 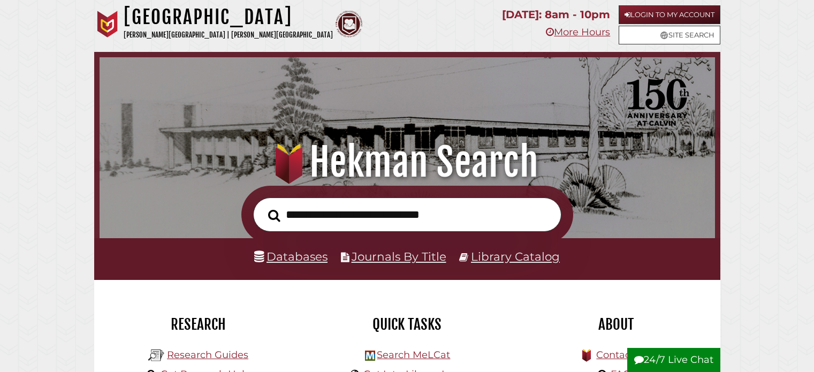 I want to click on button: Search, so click(x=274, y=215).